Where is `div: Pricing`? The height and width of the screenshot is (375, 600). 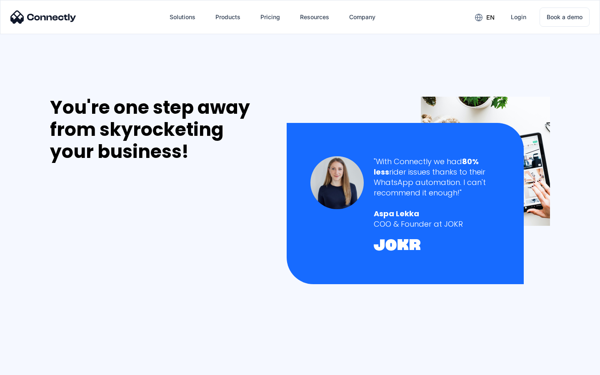 div: Pricing is located at coordinates (270, 17).